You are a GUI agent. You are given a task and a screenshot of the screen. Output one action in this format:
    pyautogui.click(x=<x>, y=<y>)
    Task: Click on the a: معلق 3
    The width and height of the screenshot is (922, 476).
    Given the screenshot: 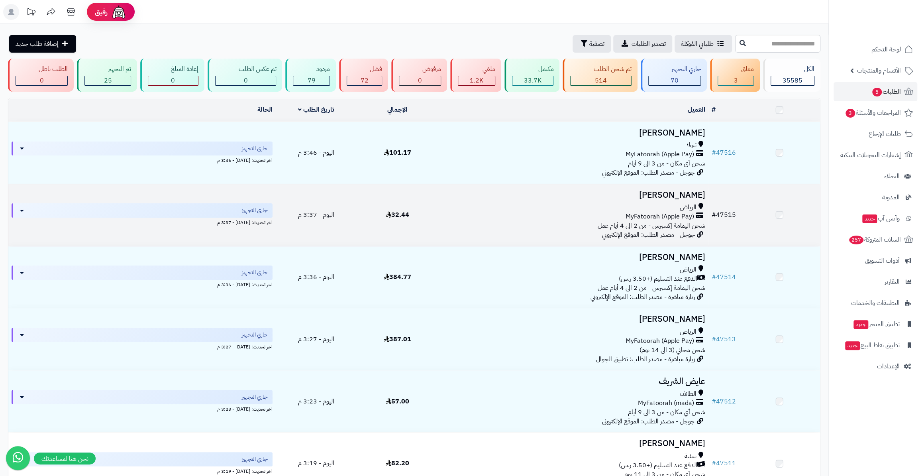 What is the action you would take?
    pyautogui.click(x=735, y=75)
    